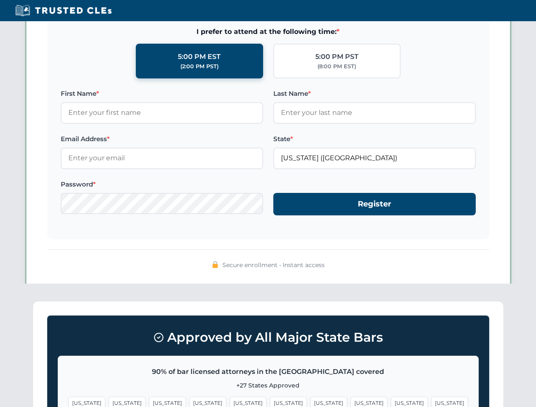 The image size is (536, 407). What do you see at coordinates (268, 338) in the screenshot?
I see `h3: Approved by All Major State Bars` at bounding box center [268, 338].